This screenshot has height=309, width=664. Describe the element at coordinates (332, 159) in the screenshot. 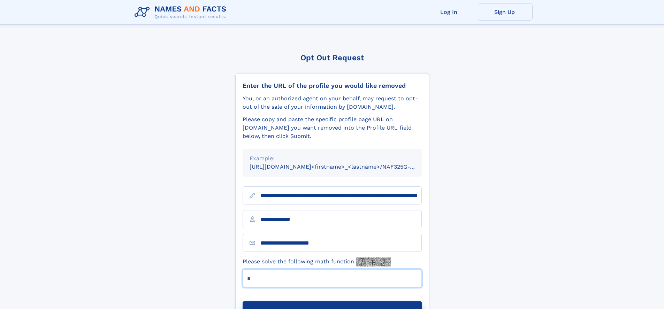

I see `div: Example:` at that location.